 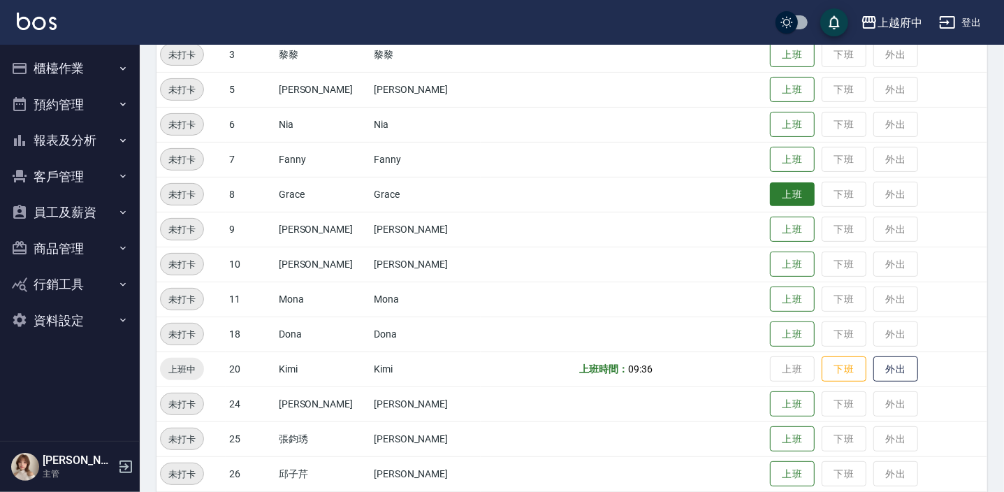 I want to click on td: 20, so click(x=250, y=369).